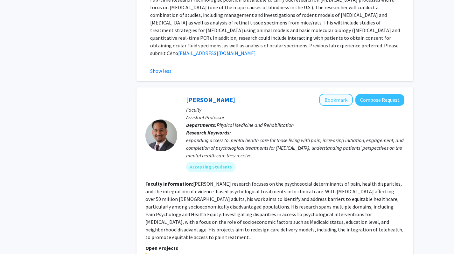 This screenshot has width=454, height=254. What do you see at coordinates (275, 248) in the screenshot?
I see `p: Open Projects` at bounding box center [275, 248].